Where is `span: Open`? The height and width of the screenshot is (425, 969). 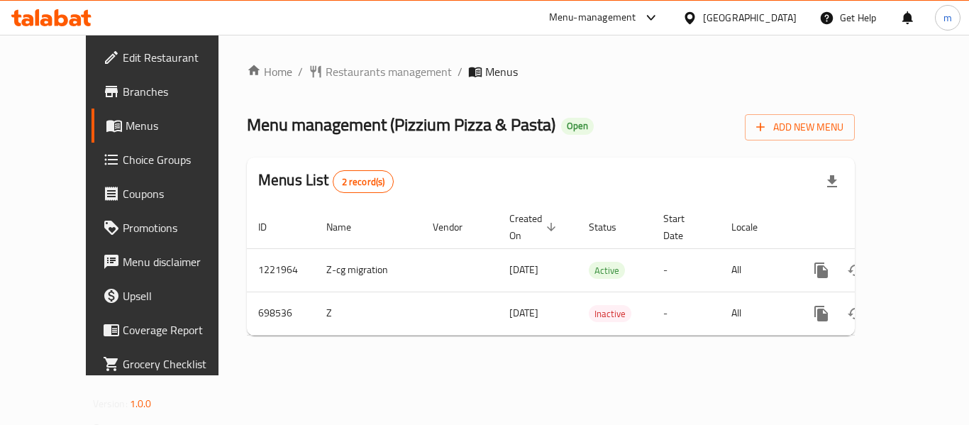
span: Open is located at coordinates (578, 126).